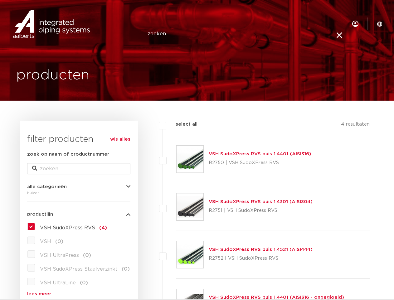 This screenshot has width=394, height=300. Describe the element at coordinates (53, 75) in the screenshot. I see `h1: producten` at that location.